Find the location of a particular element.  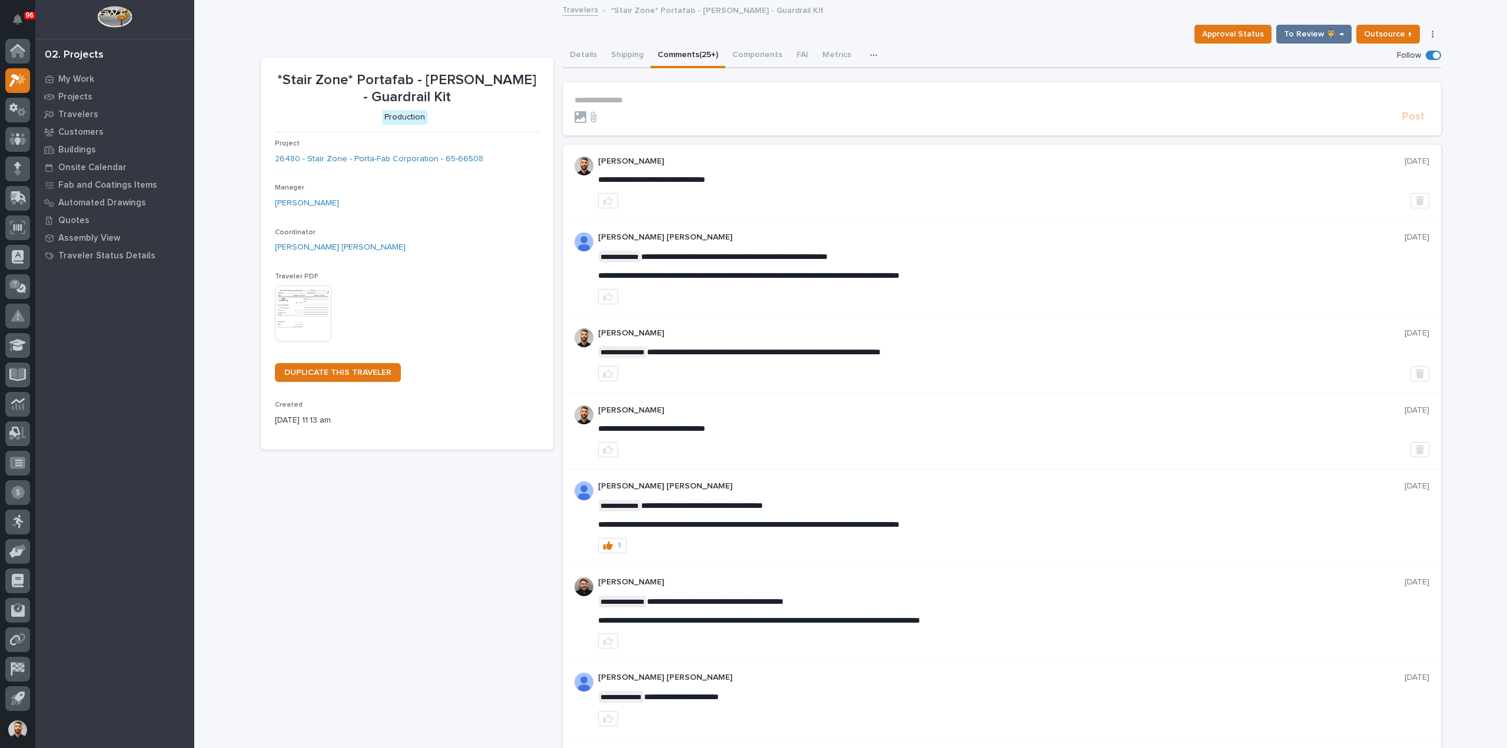

img: Workspace Logo is located at coordinates (114, 16).